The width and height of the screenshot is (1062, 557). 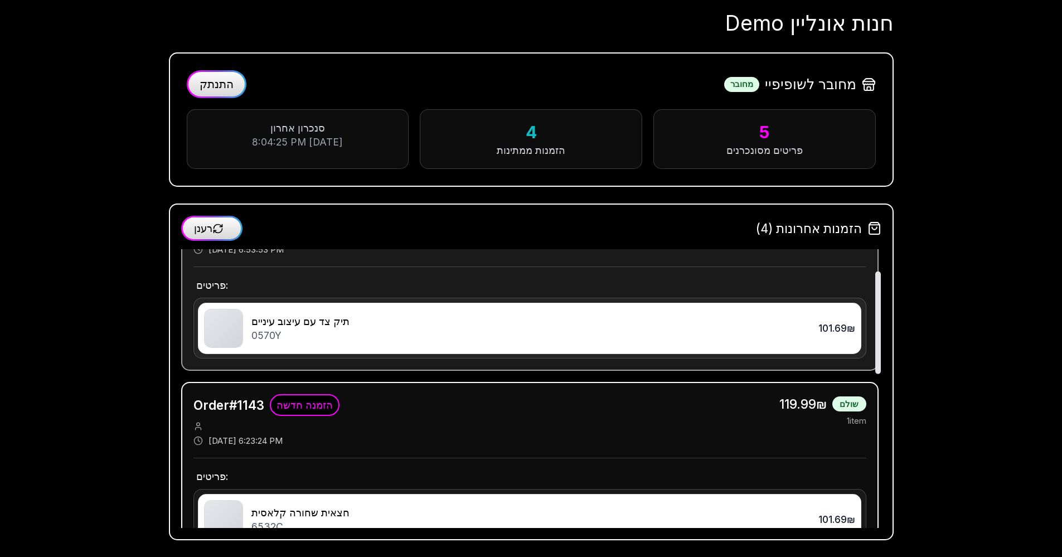 What do you see at coordinates (203, 228) in the screenshot?
I see `span: רענן` at bounding box center [203, 228].